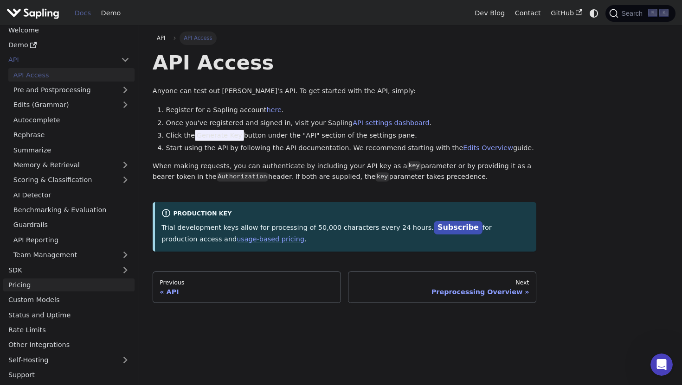  Describe the element at coordinates (69, 285) in the screenshot. I see `a: Pricing` at that location.